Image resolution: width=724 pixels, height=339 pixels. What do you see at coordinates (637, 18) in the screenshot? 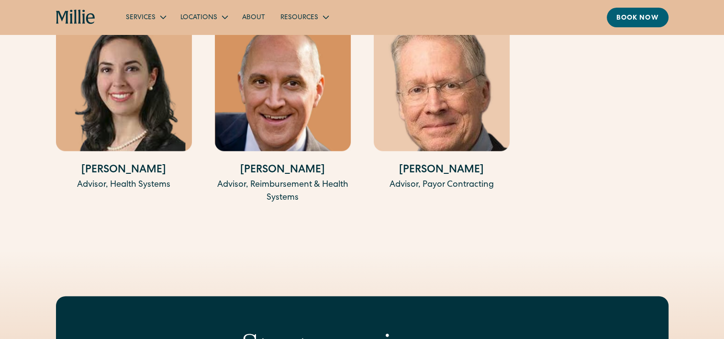
I see `div: Book now` at bounding box center [637, 18].